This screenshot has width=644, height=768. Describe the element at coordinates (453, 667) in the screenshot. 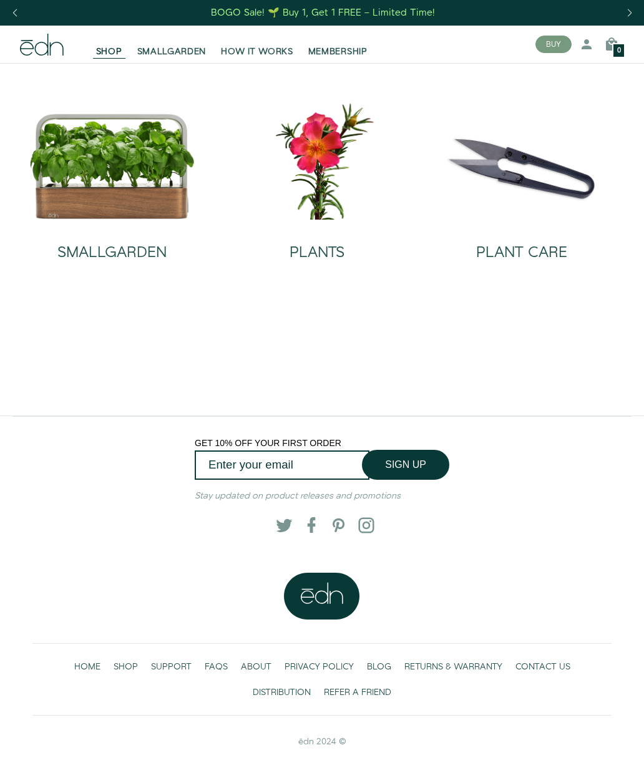

I see `span: RETURNS & WARRANTY` at that location.